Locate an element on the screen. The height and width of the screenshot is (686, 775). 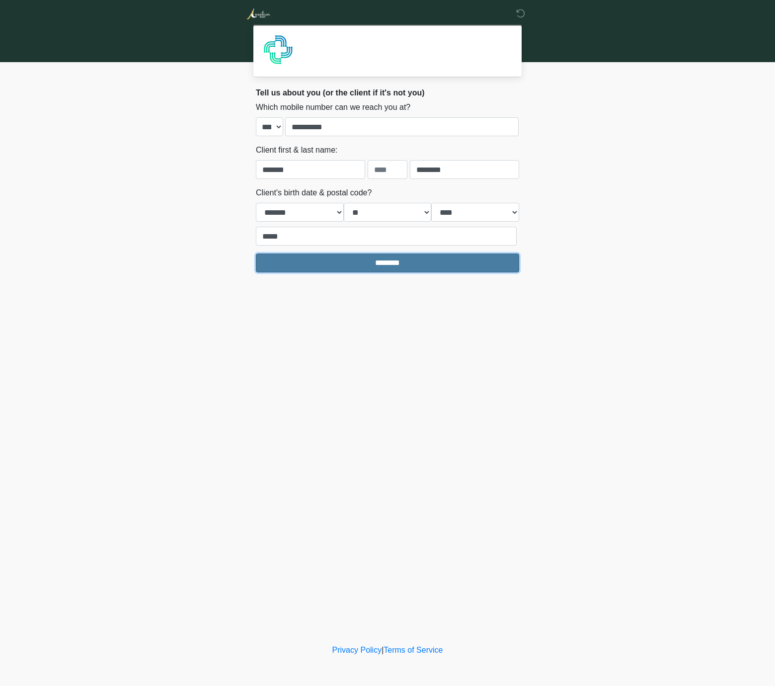
a: Terms of Service is located at coordinates (413, 649).